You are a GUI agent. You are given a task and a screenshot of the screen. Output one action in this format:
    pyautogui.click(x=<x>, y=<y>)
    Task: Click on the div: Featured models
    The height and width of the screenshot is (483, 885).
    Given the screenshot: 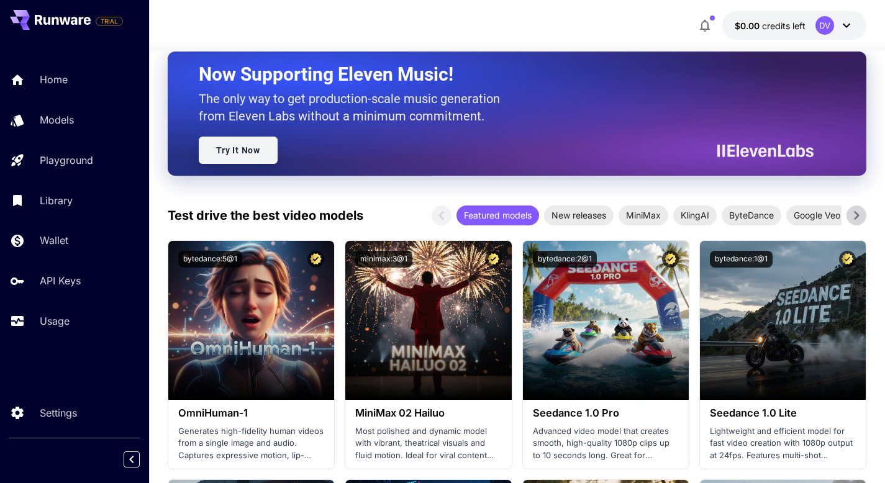 What is the action you would take?
    pyautogui.click(x=498, y=216)
    